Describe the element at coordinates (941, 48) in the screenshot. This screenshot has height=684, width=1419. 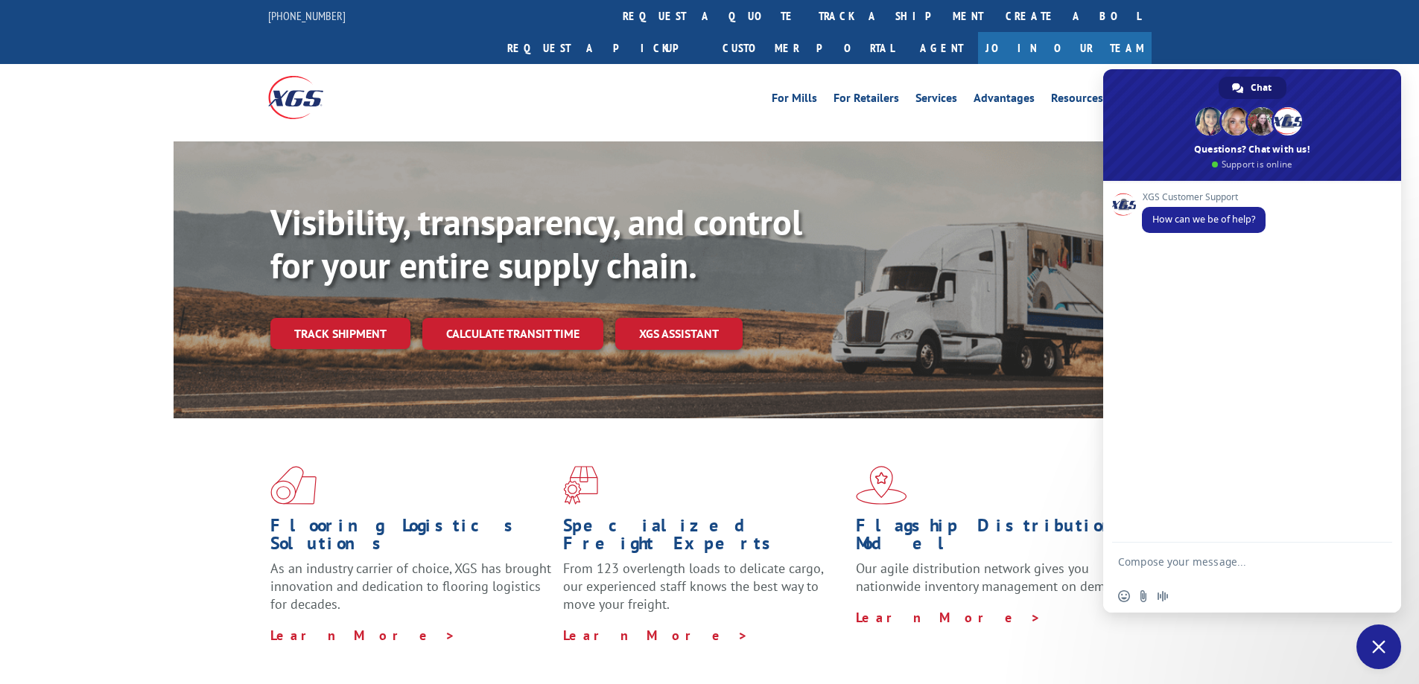
I see `a: Agent` at that location.